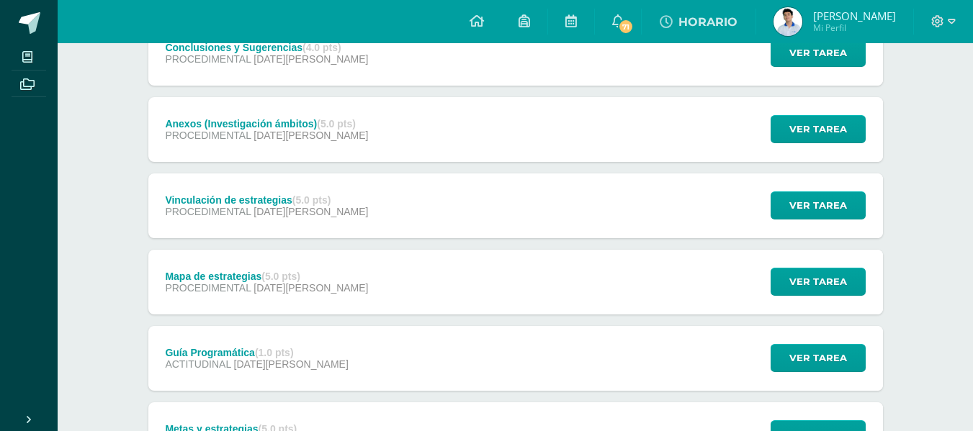  Describe the element at coordinates (256, 353) in the screenshot. I see `div: Guía Programática` at that location.